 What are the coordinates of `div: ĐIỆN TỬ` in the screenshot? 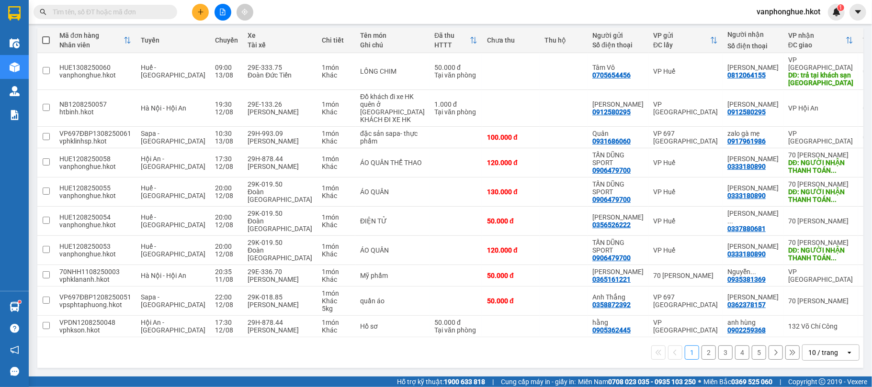 It's located at (392, 221).